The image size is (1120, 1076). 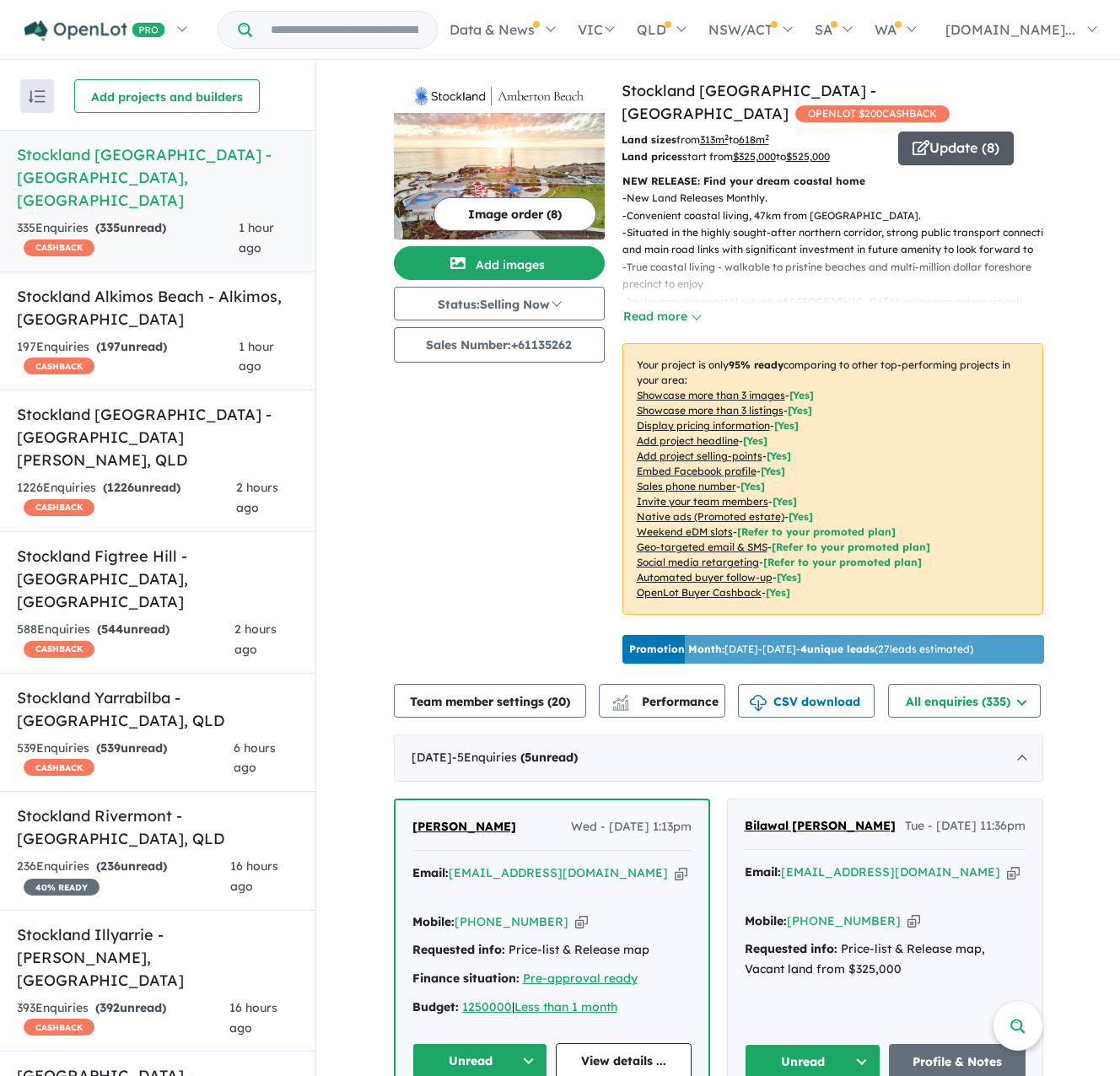 I want to click on span: 1 hour ago, so click(x=256, y=357).